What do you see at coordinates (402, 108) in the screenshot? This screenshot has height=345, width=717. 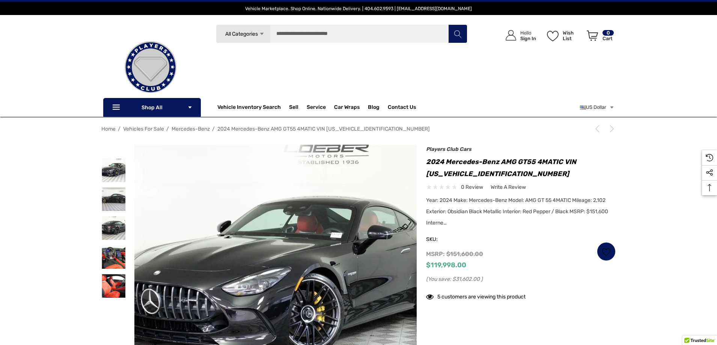 I see `span: Contact Us` at bounding box center [402, 108].